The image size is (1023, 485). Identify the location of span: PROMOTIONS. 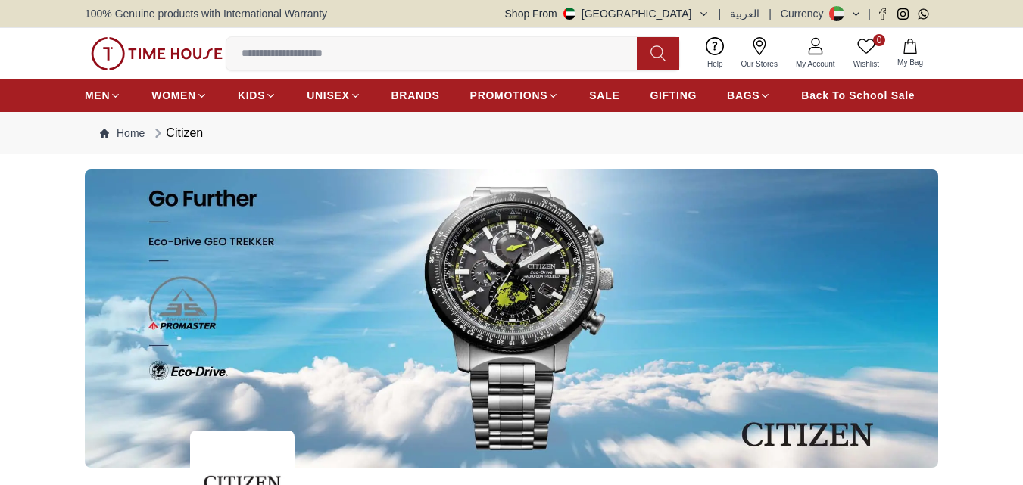
(509, 95).